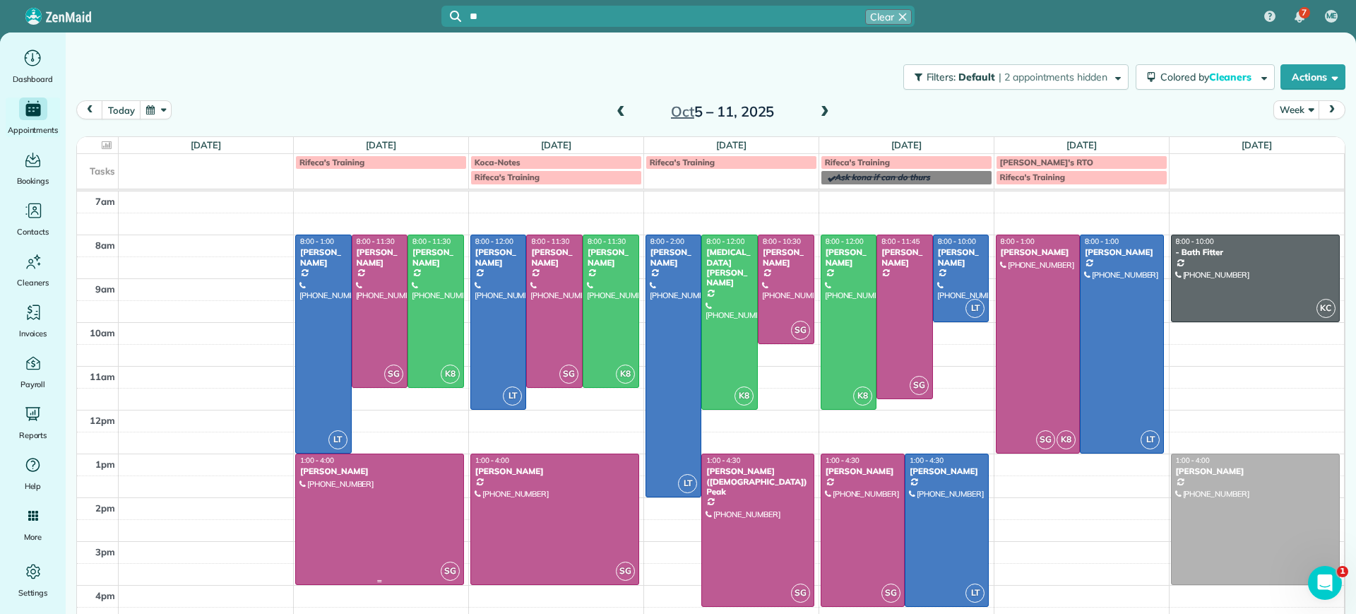  I want to click on span: | 2 appointments hidden, so click(1053, 77).